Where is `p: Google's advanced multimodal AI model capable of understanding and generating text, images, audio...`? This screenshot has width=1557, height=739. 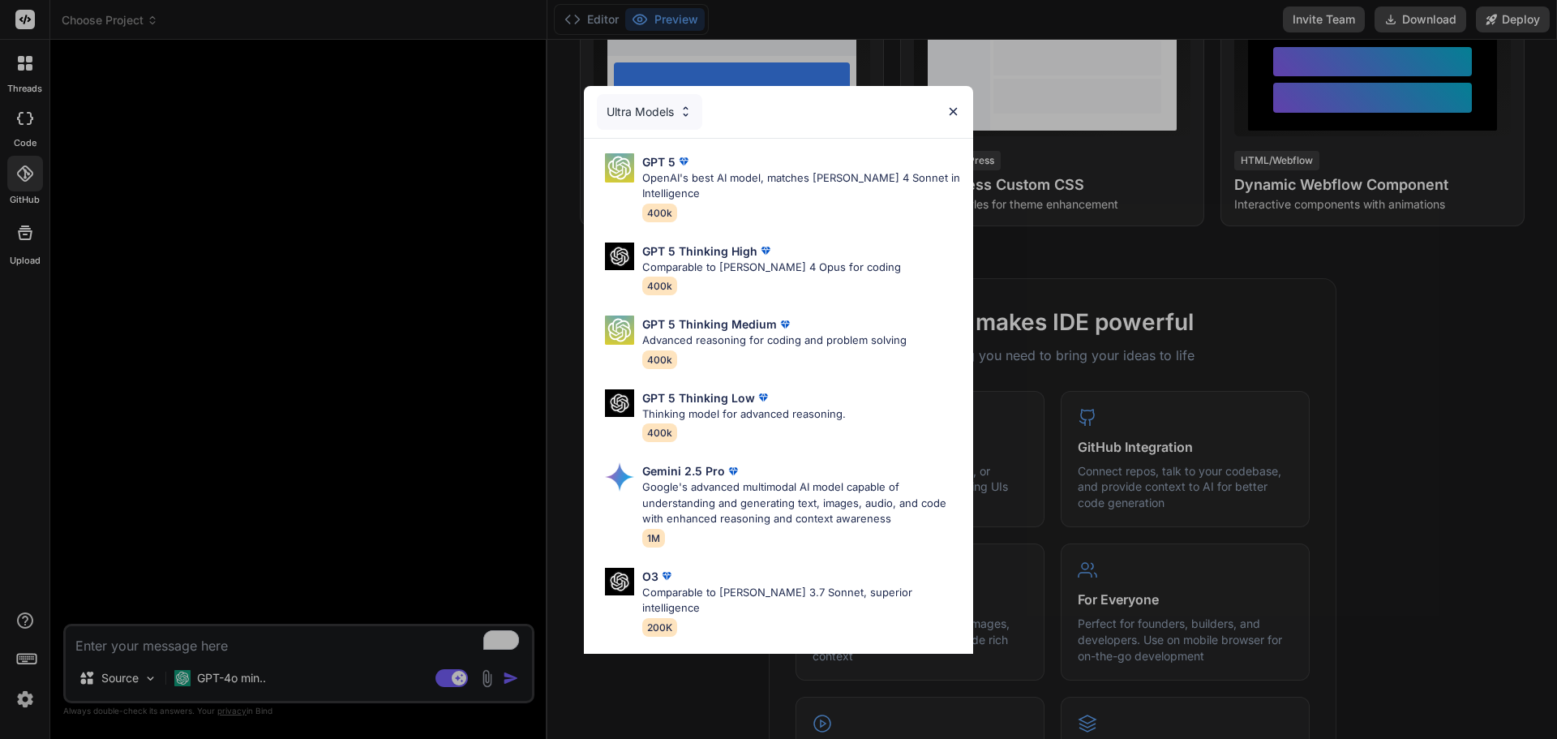 p: Google's advanced multimodal AI model capable of understanding and generating text, images, audio... is located at coordinates (801, 503).